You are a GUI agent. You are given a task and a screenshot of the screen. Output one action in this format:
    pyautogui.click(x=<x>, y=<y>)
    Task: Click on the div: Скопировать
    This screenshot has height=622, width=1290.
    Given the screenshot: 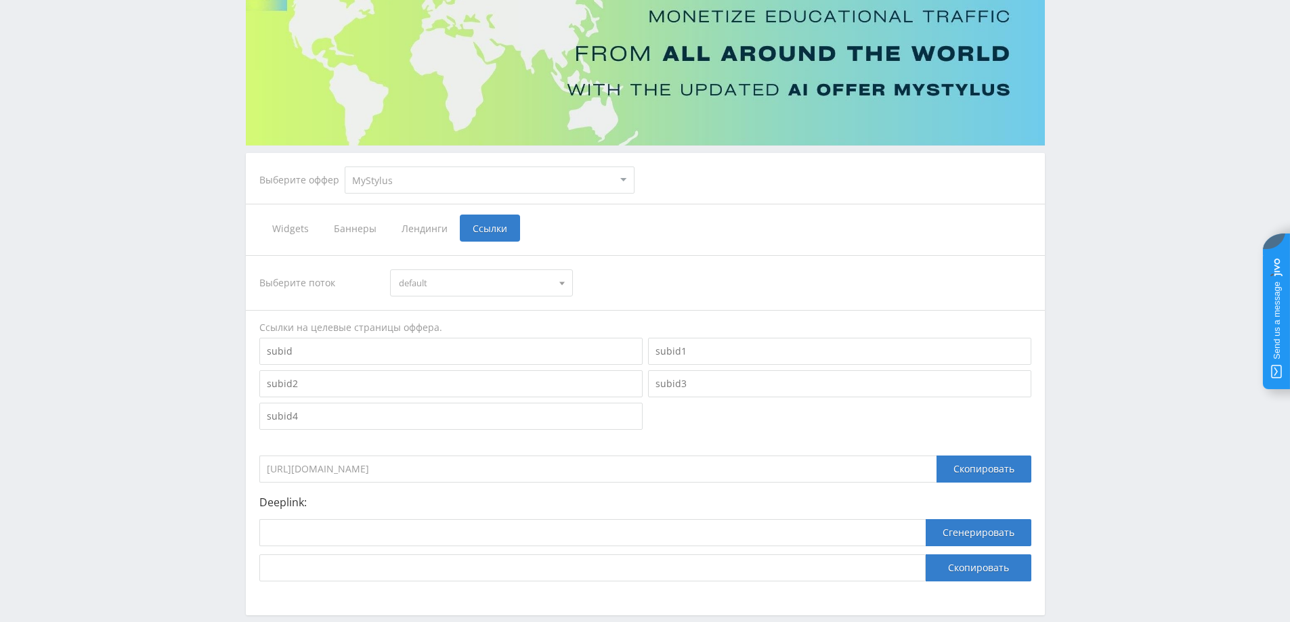 What is the action you would take?
    pyautogui.click(x=984, y=469)
    